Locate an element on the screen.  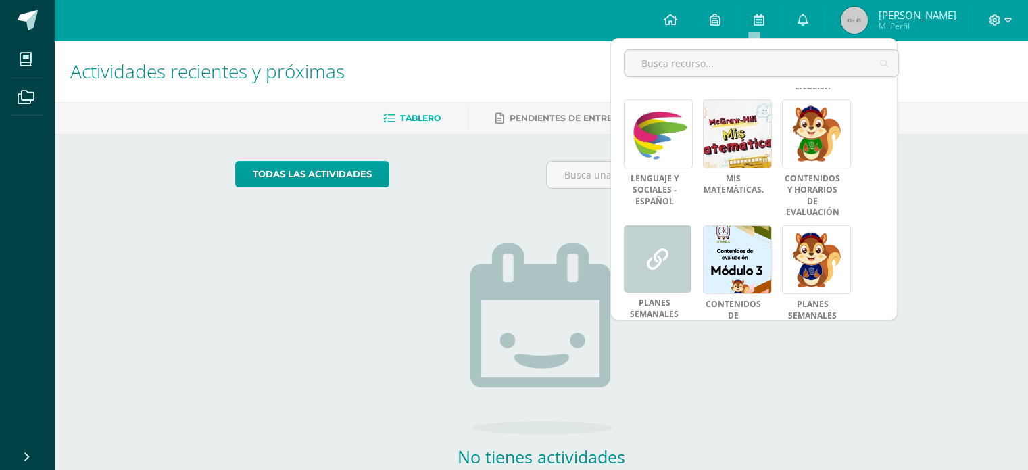
a: todas las Actividades is located at coordinates (312, 174).